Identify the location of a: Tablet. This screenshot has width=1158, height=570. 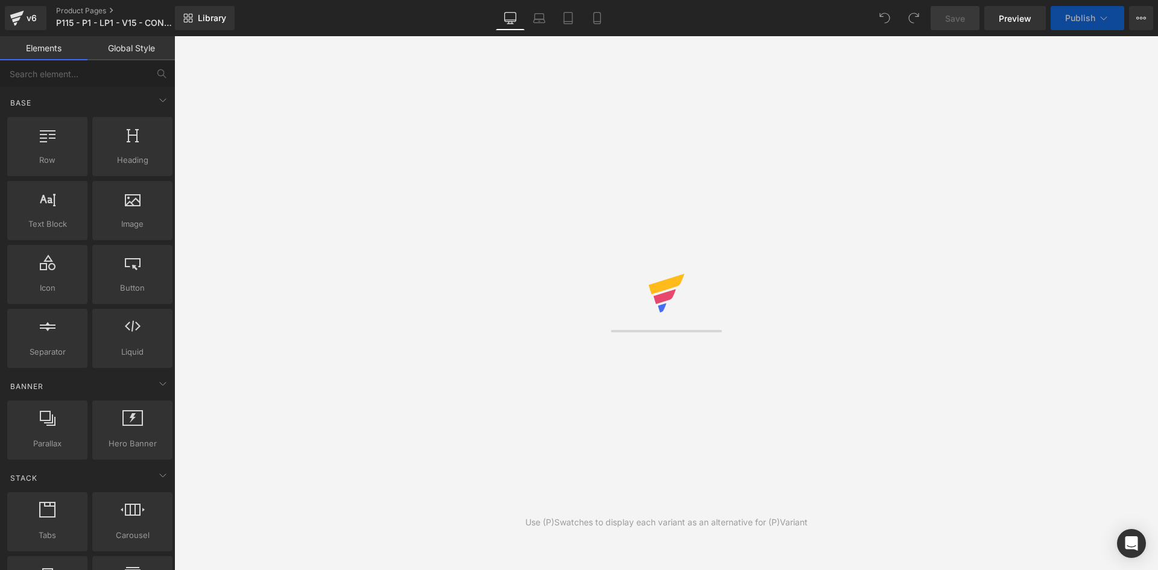
(568, 18).